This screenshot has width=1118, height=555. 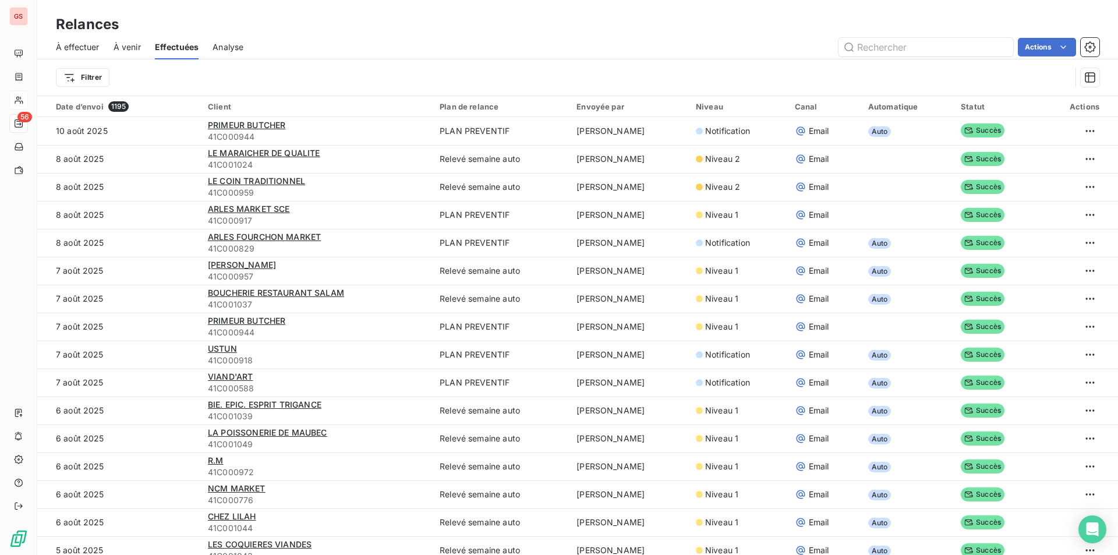 What do you see at coordinates (77, 47) in the screenshot?
I see `span: À effectuer` at bounding box center [77, 47].